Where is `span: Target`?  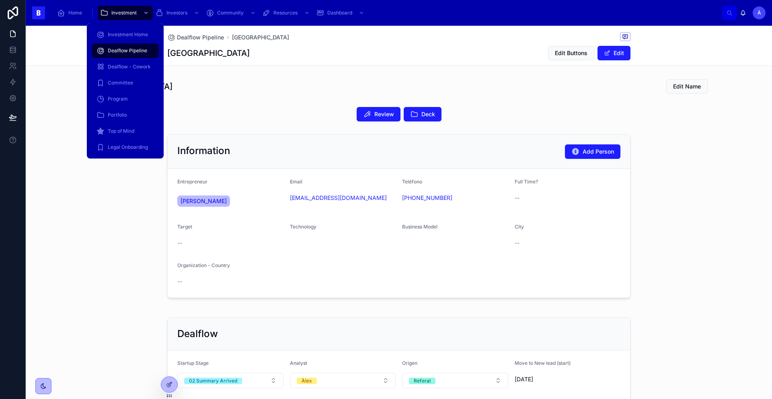
span: Target is located at coordinates (184, 226).